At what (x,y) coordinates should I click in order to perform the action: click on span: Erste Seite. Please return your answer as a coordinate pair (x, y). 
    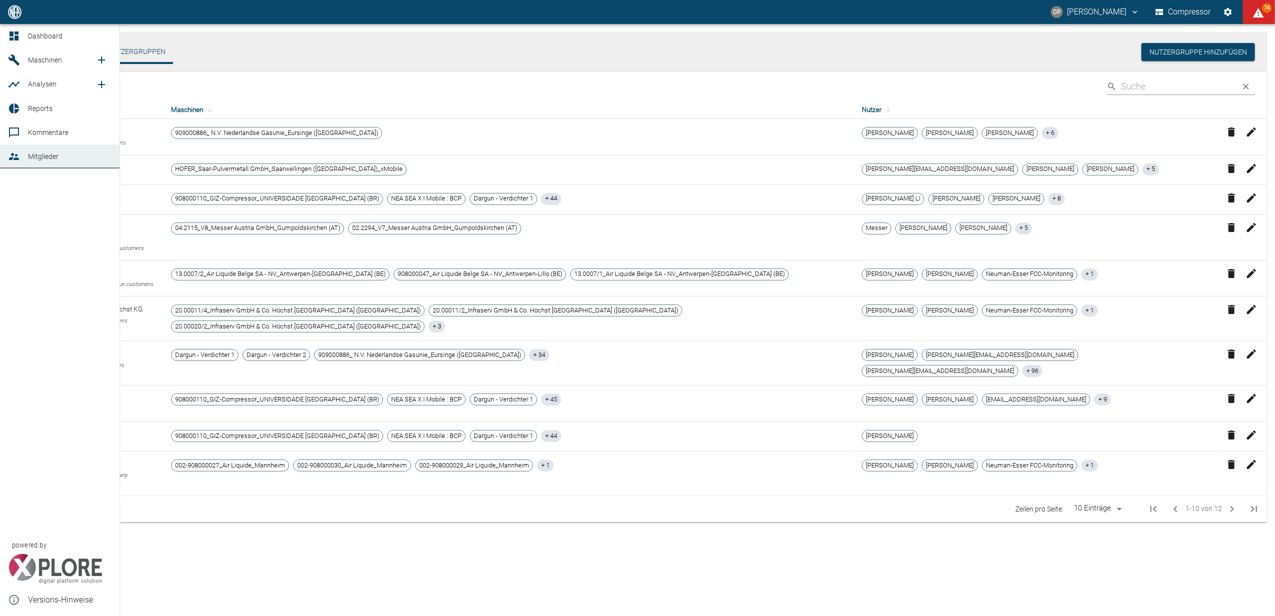
    Looking at the image, I should click on (1153, 509).